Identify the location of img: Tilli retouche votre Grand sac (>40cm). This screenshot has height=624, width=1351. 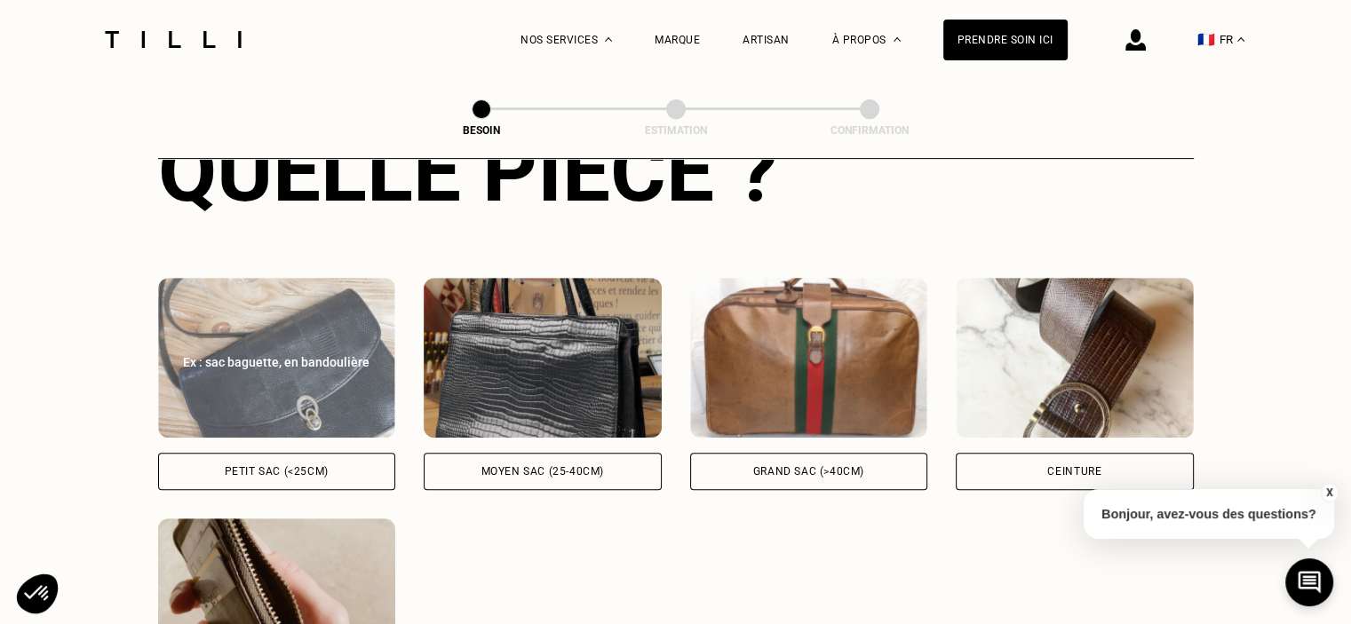
(809, 358).